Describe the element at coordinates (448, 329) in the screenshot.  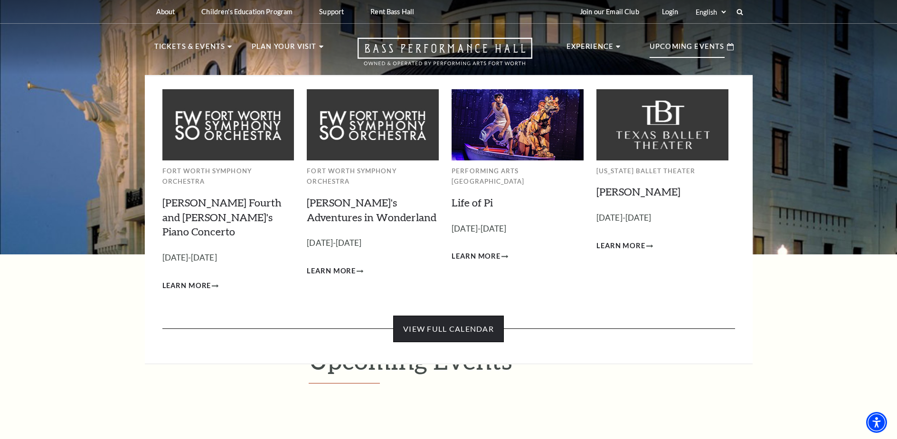
I see `a: View Full Calendar` at that location.